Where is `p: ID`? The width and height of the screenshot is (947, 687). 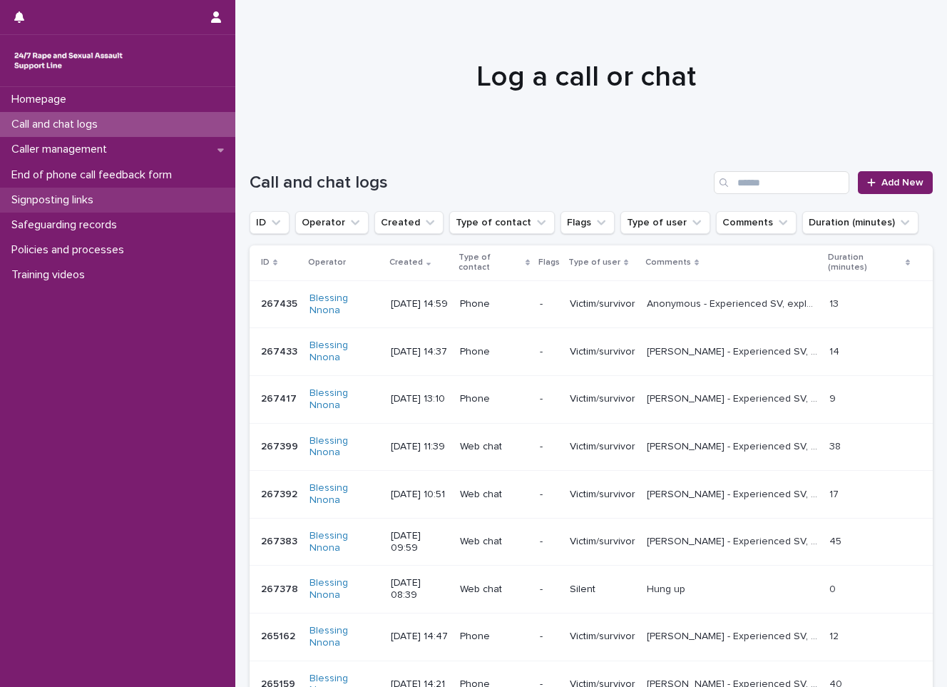
p: ID is located at coordinates (265, 263).